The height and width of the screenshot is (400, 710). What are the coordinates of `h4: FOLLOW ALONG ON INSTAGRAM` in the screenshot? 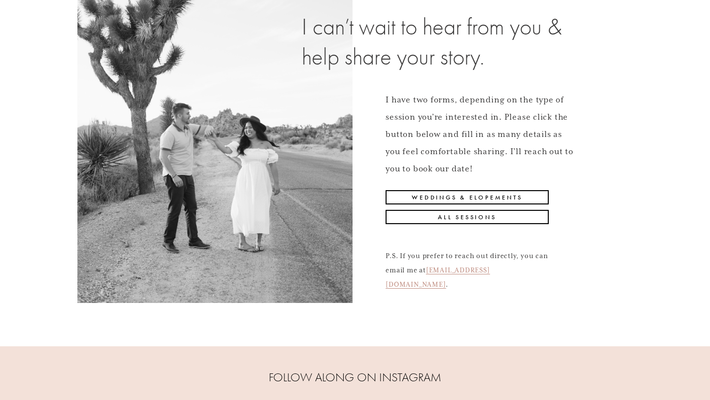 It's located at (355, 378).